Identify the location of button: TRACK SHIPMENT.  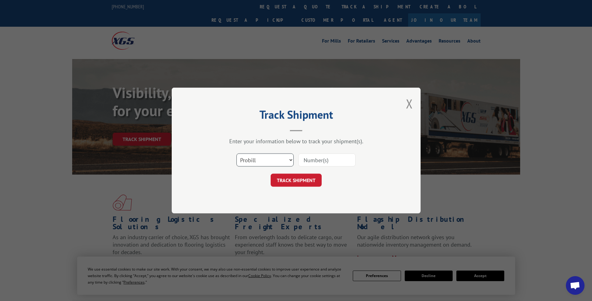
(296, 180).